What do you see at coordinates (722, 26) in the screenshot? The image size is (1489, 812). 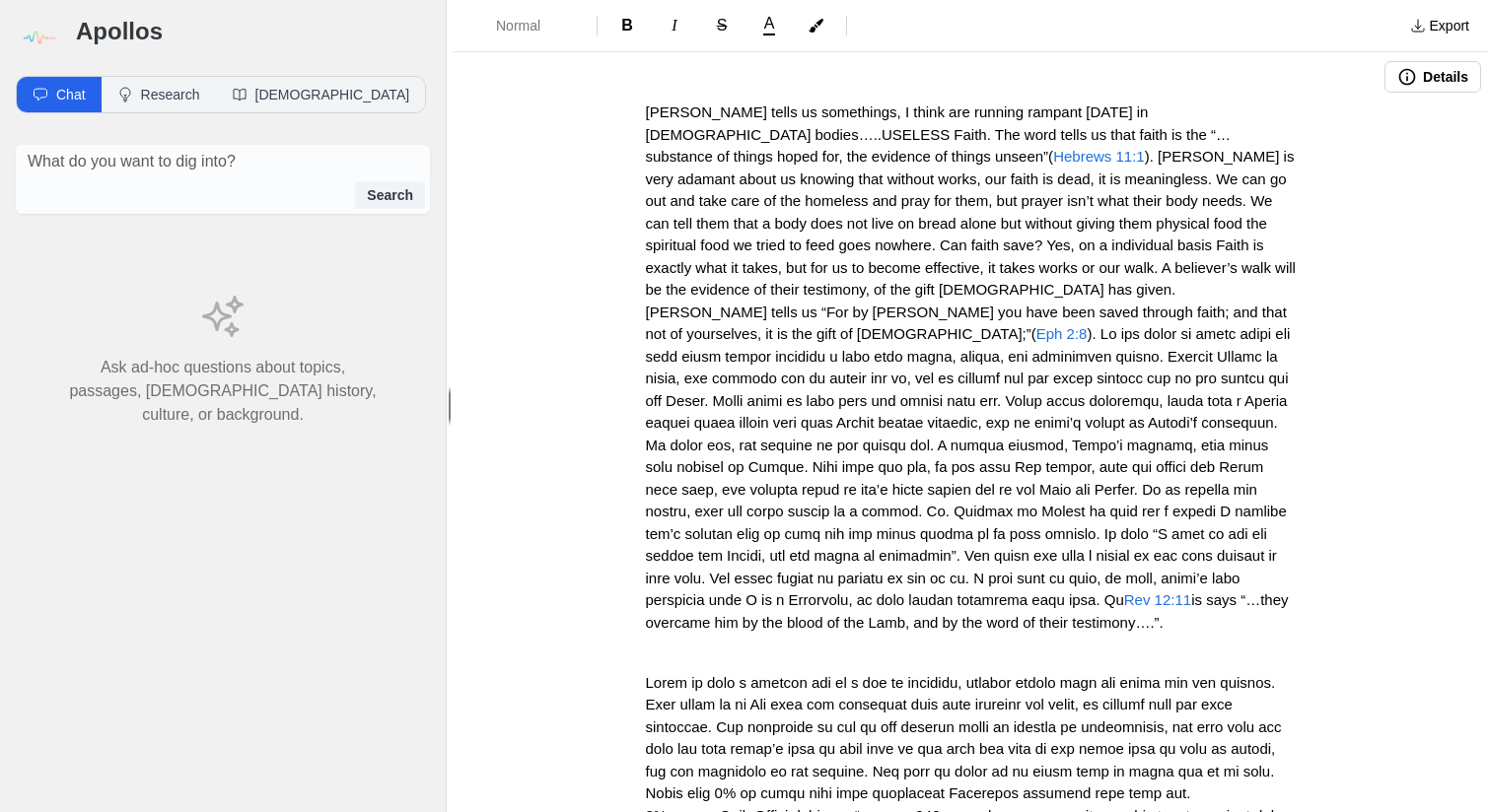 I see `button: Format Strikethrough` at bounding box center [722, 26].